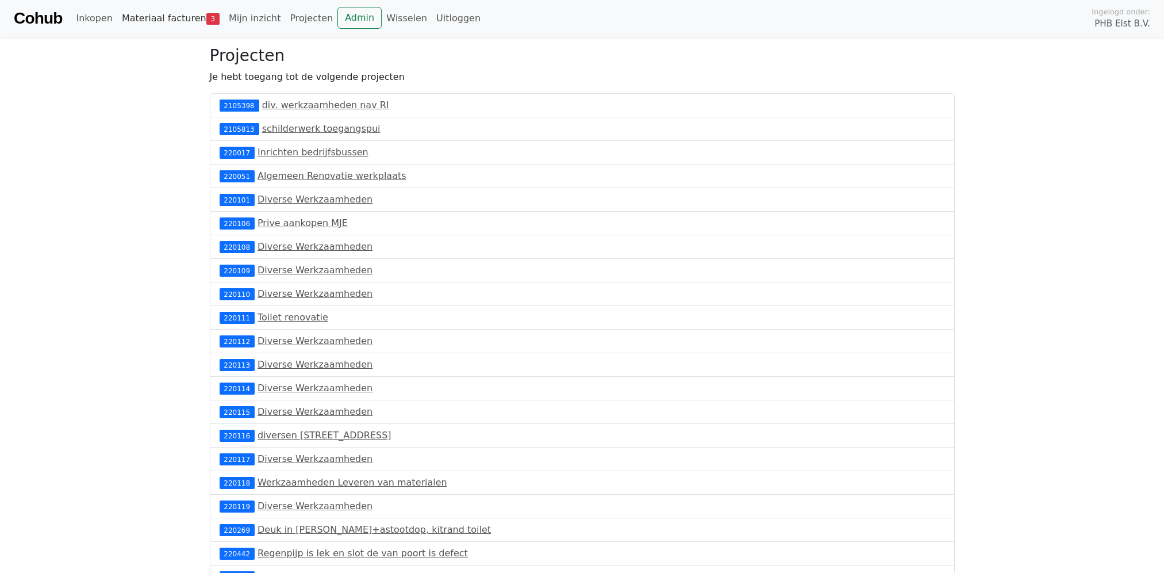 The height and width of the screenshot is (573, 1164). Describe the element at coordinates (407, 18) in the screenshot. I see `a: Wisselen` at that location.